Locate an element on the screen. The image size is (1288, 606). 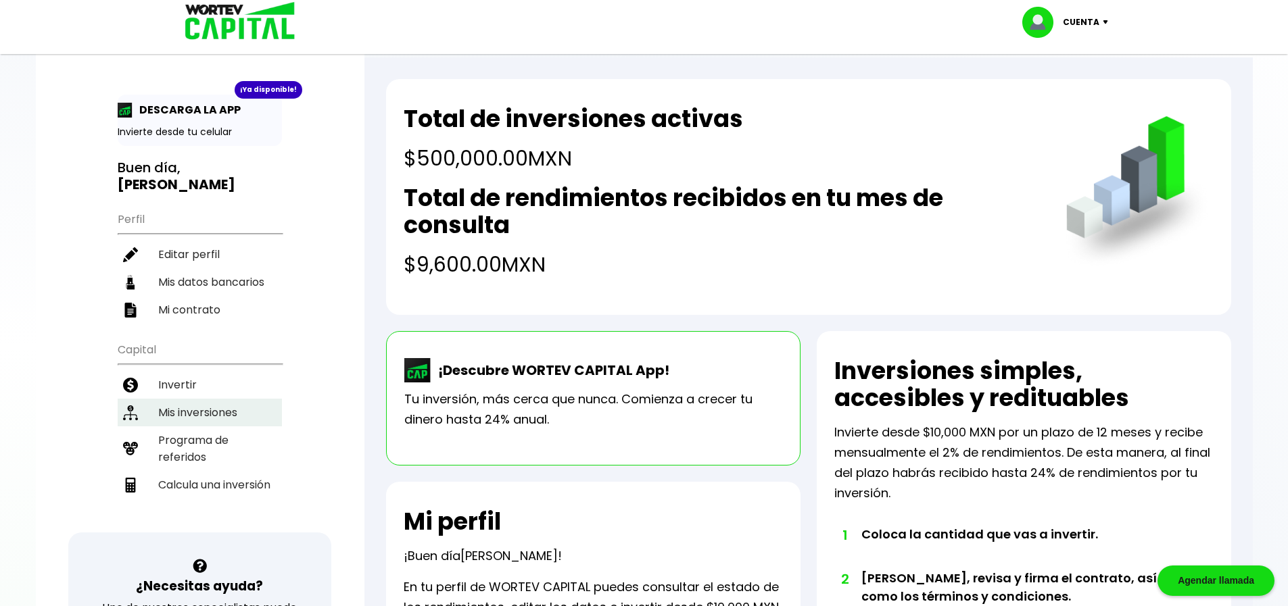
a: Invertir is located at coordinates (199, 385).